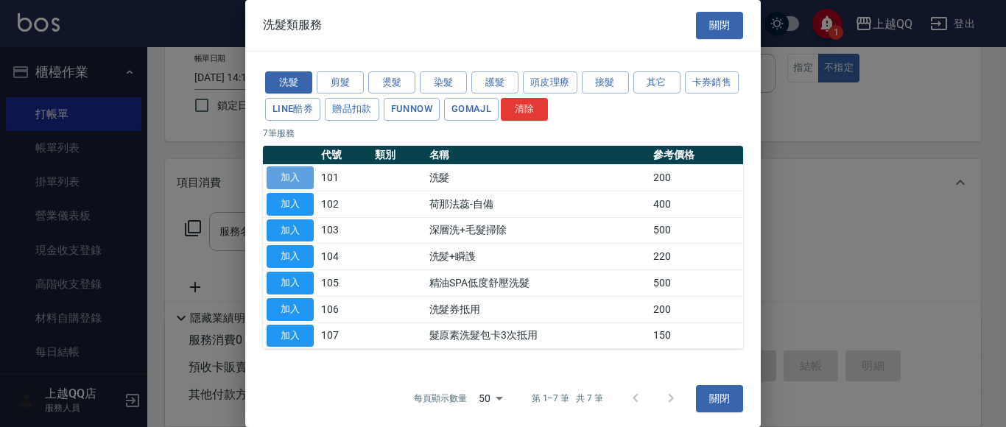 This screenshot has width=1006, height=427. I want to click on div: 50, so click(490, 398).